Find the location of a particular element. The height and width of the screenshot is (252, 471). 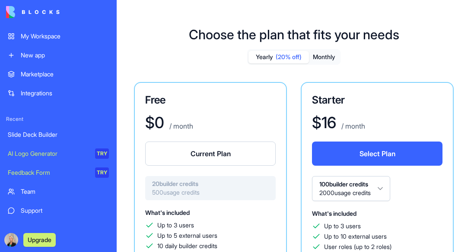

div: AI Logo Generator is located at coordinates (48, 154).